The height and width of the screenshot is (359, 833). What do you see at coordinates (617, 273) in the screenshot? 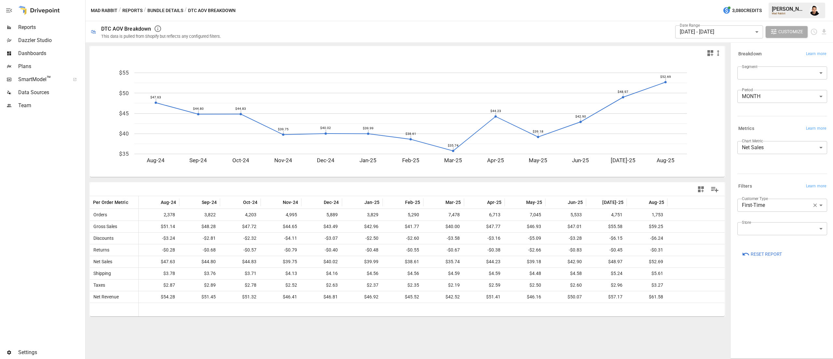
I see `span: $5.24` at bounding box center [617, 273].